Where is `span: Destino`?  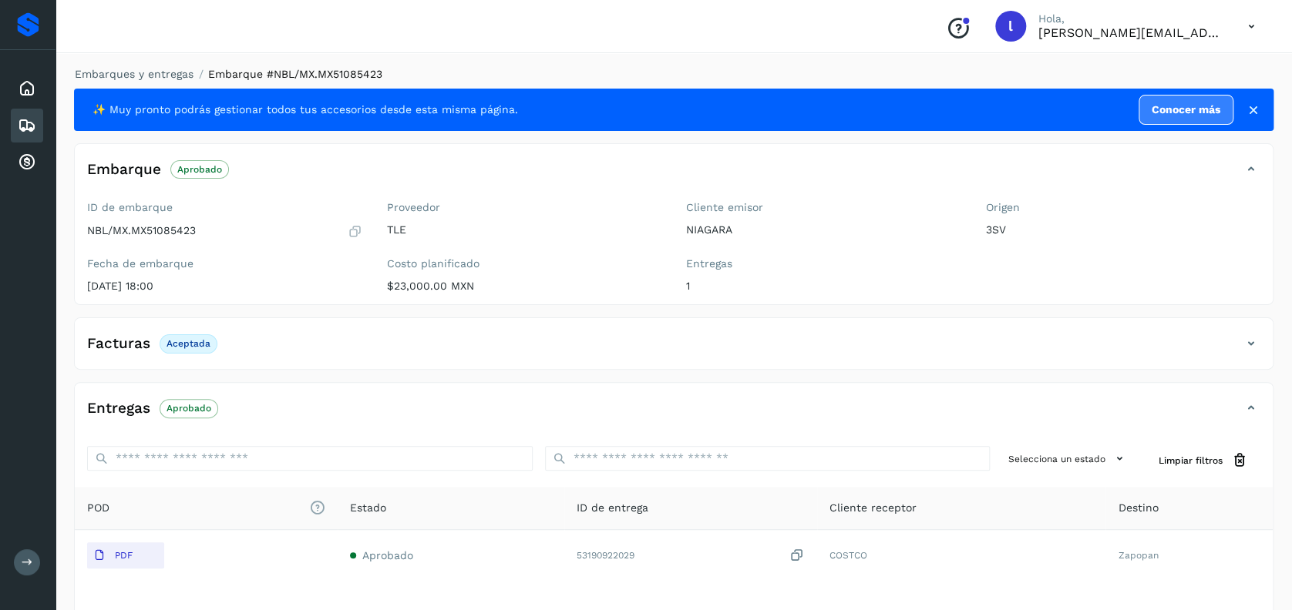 span: Destino is located at coordinates (1138, 508).